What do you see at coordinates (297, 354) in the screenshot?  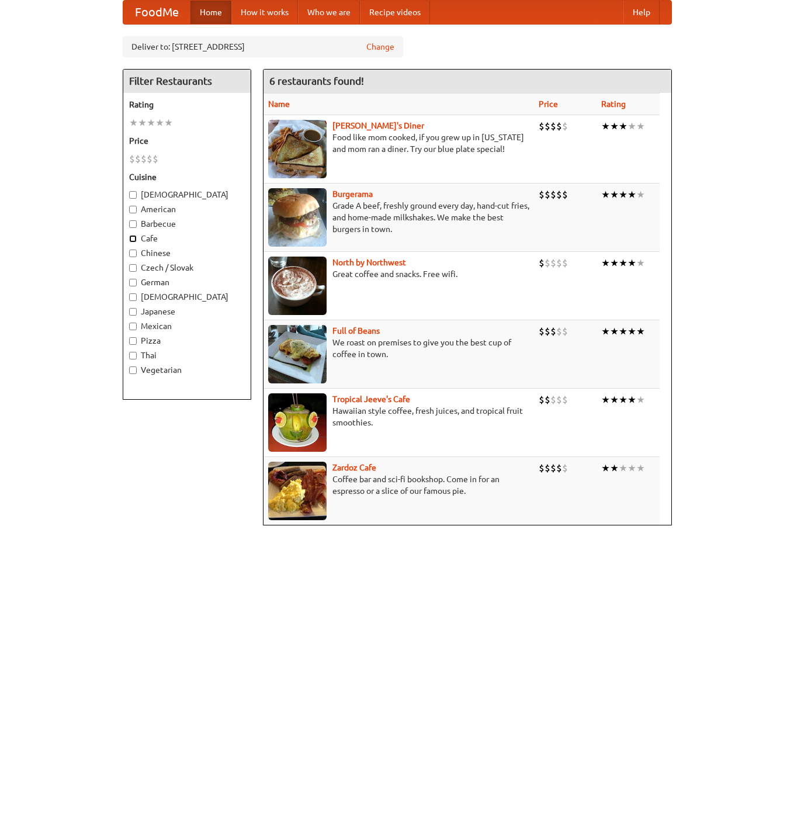 I see `img: beans.jpg` at bounding box center [297, 354].